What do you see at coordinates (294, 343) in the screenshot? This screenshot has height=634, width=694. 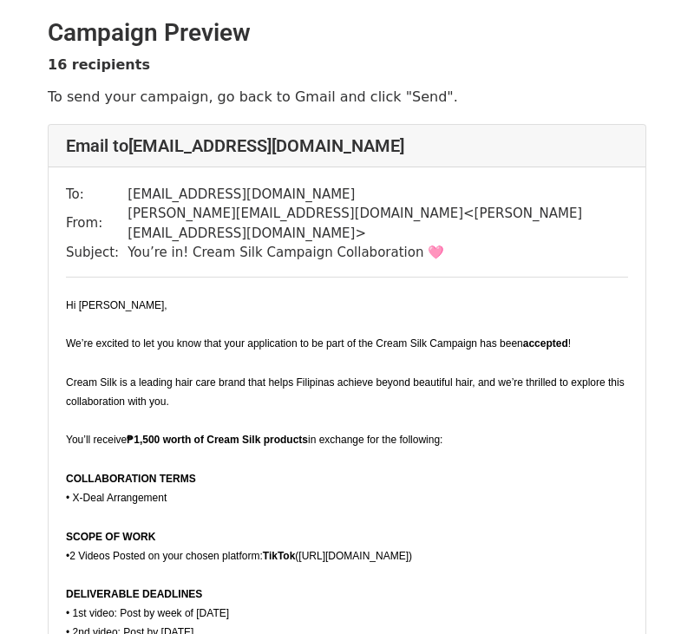 I see `span: We’re excited to let you know that your application to be part of the Cream Silk Campaign has been` at bounding box center [294, 343].